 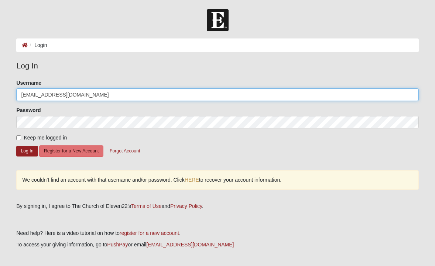 What do you see at coordinates (37, 45) in the screenshot?
I see `li: Login` at bounding box center [37, 45].